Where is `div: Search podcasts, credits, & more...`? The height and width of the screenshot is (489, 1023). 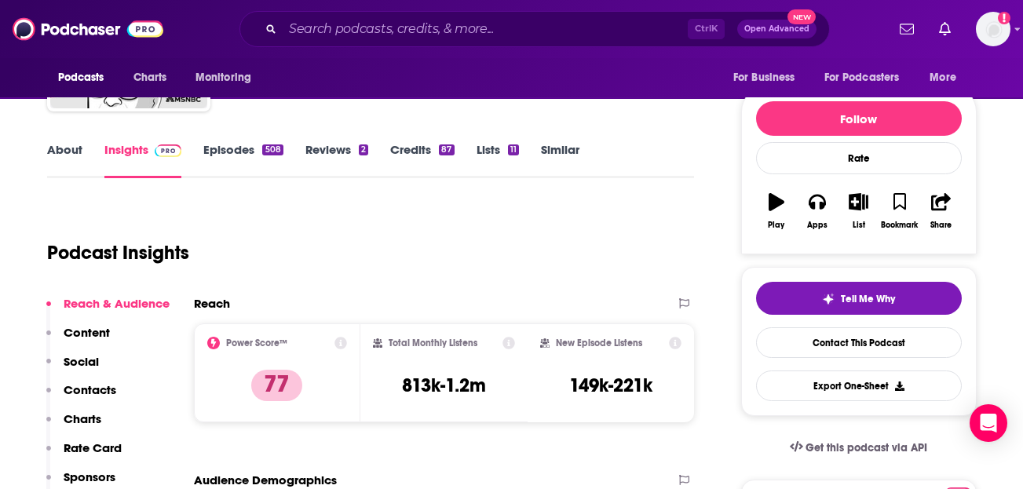
div: Search podcasts, credits, & more... is located at coordinates (534, 29).